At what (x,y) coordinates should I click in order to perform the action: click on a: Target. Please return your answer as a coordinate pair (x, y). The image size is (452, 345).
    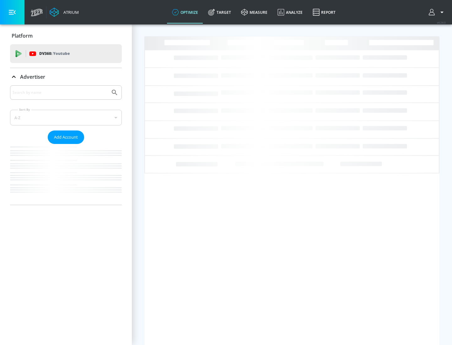
    Looking at the image, I should click on (219, 12).